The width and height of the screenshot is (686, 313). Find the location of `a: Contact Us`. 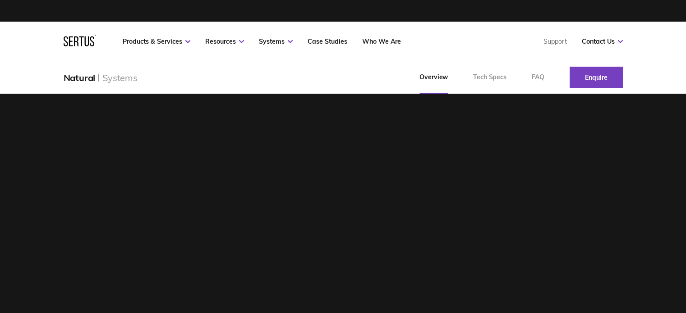

a: Contact Us is located at coordinates (602, 41).